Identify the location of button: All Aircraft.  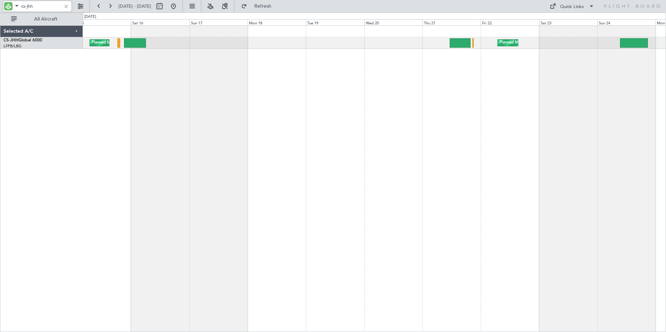
(41, 19).